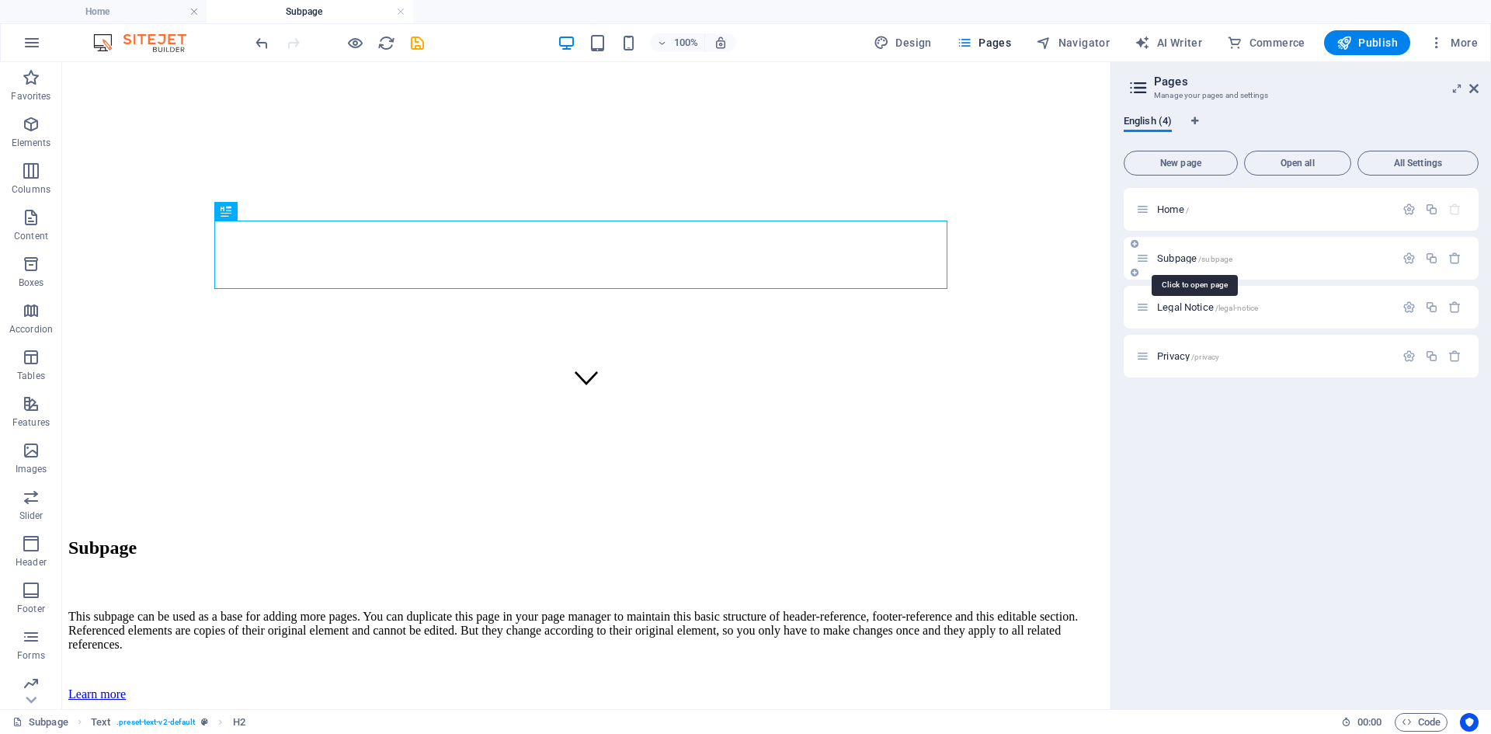 Image resolution: width=1491 pixels, height=734 pixels. What do you see at coordinates (31, 516) in the screenshot?
I see `p: Slider` at bounding box center [31, 516].